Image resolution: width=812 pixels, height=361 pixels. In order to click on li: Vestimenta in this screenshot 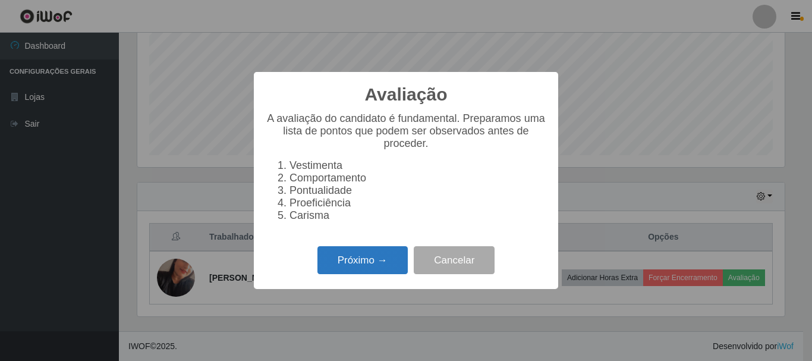, I will do `click(418, 165)`.